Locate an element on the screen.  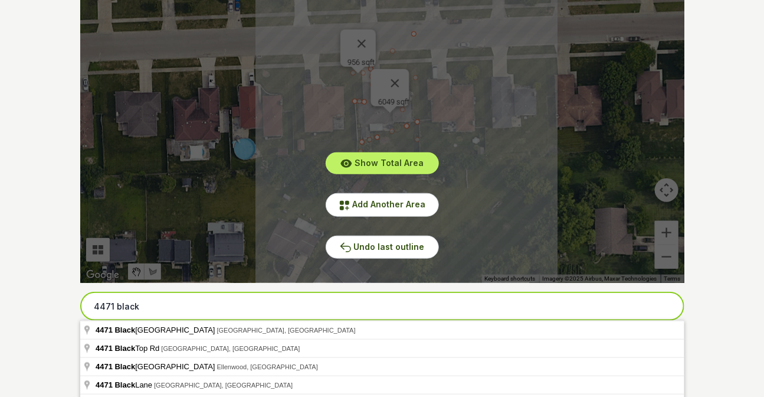
button: Undo last outline is located at coordinates (383, 247).